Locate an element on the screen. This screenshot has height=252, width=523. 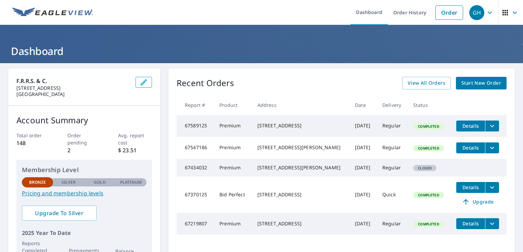
span: Upgrade To Silver is located at coordinates (59, 213).